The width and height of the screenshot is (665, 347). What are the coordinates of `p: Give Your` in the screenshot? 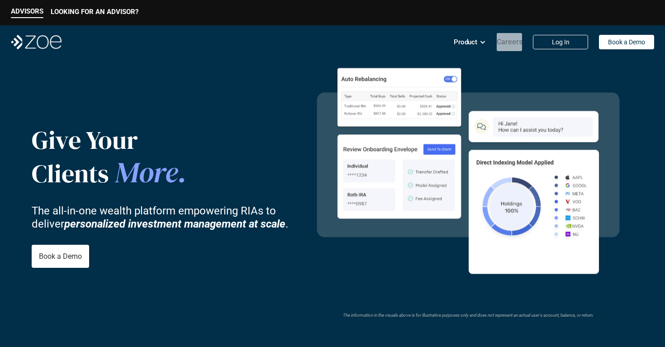 It's located at (136, 140).